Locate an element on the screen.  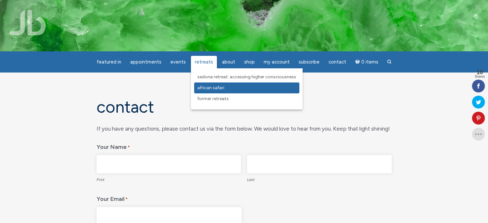
span: Sedona Retreat: Accessing Higher Consciousness is located at coordinates (247, 77).